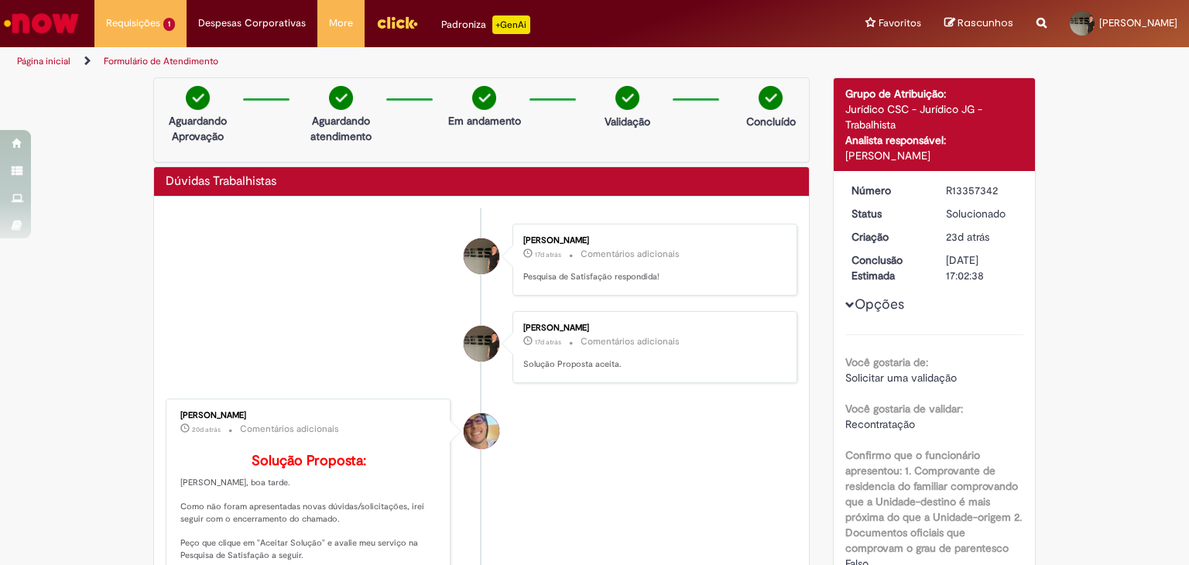 This screenshot has width=1189, height=565. What do you see at coordinates (887, 268) in the screenshot?
I see `dt: Conclusão Estimada` at bounding box center [887, 268].